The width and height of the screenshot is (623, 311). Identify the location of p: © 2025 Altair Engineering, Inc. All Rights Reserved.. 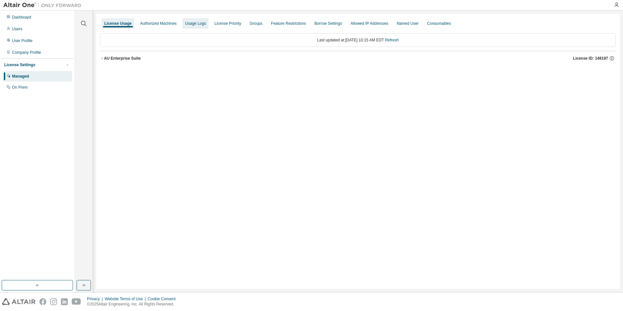
(133, 304).